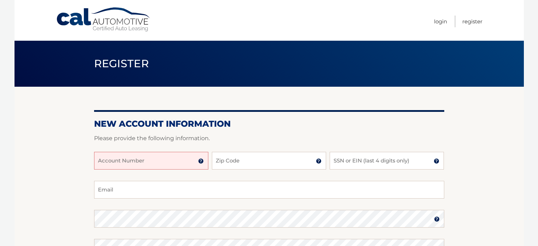  What do you see at coordinates (122, 63) in the screenshot?
I see `span: Register` at bounding box center [122, 63].